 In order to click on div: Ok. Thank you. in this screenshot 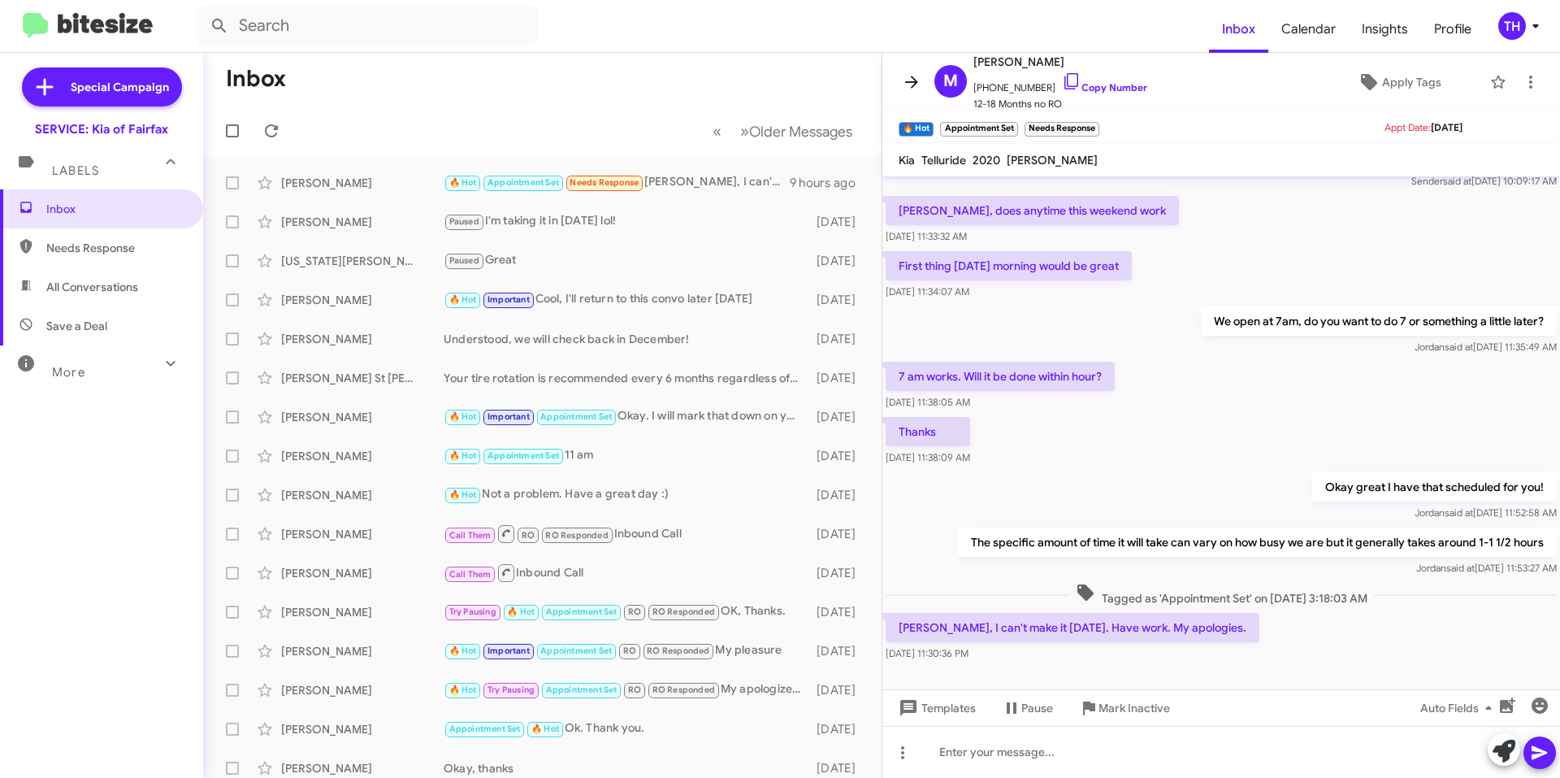, I will do `click(626, 728)`.